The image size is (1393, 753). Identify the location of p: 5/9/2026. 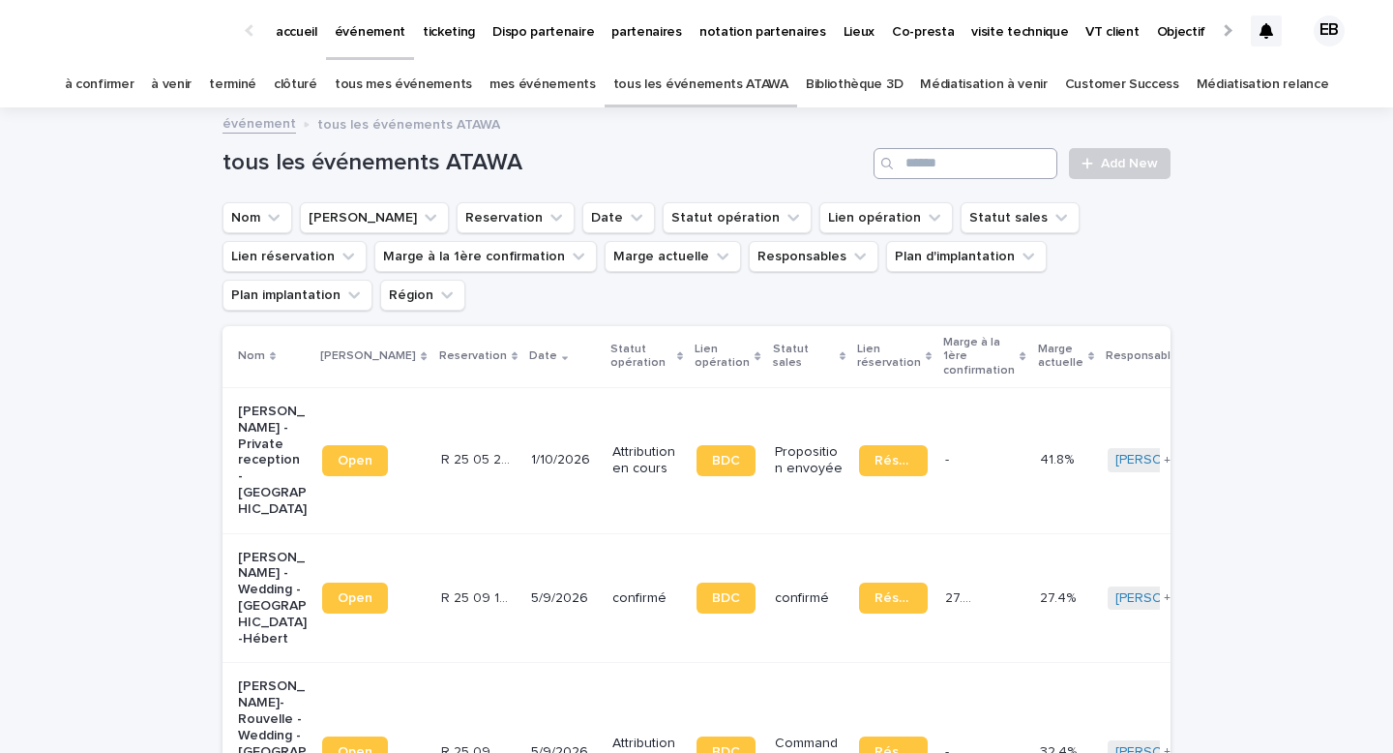
(564, 598).